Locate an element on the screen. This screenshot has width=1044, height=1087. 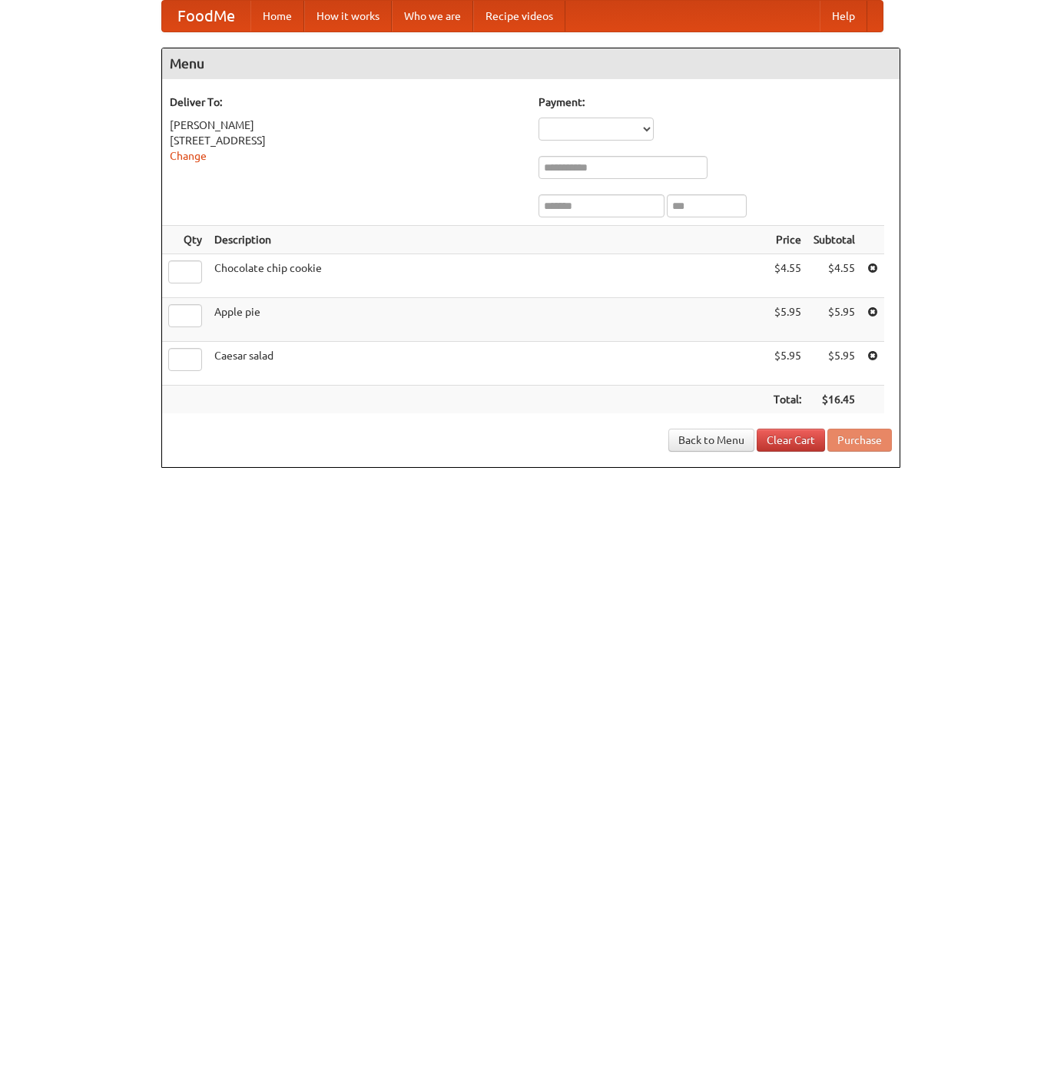
h5: Payment: is located at coordinates (715, 102).